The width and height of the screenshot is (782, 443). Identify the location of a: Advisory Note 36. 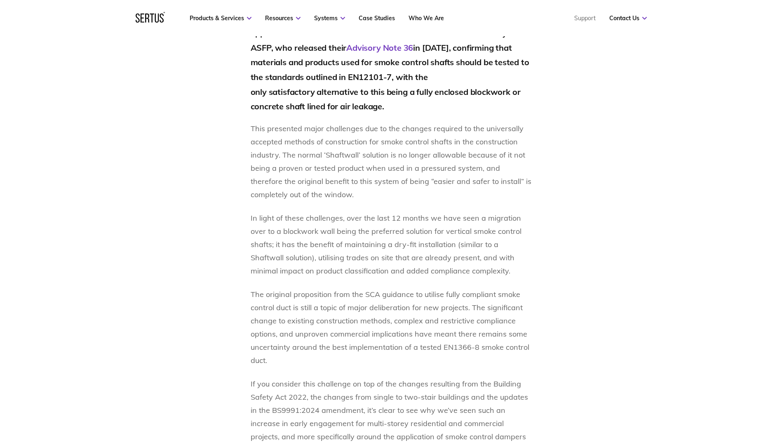
(380, 47).